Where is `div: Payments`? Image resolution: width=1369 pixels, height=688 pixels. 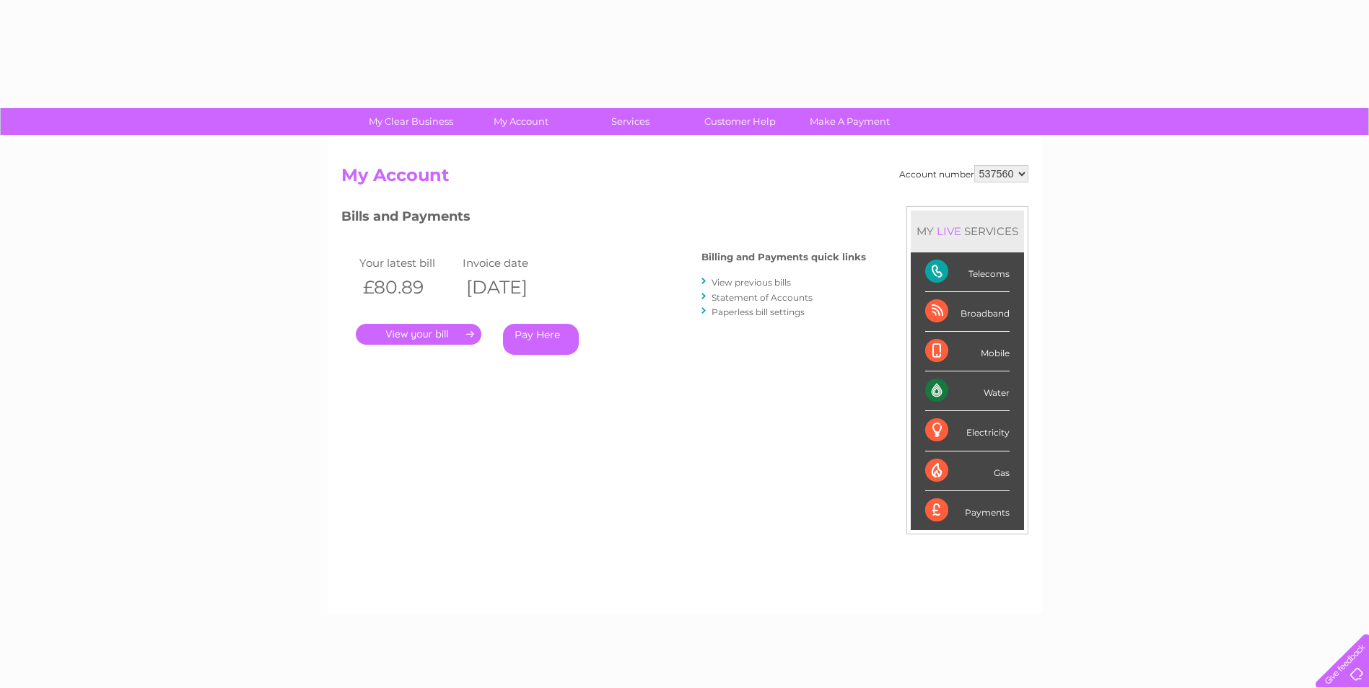 div: Payments is located at coordinates (967, 511).